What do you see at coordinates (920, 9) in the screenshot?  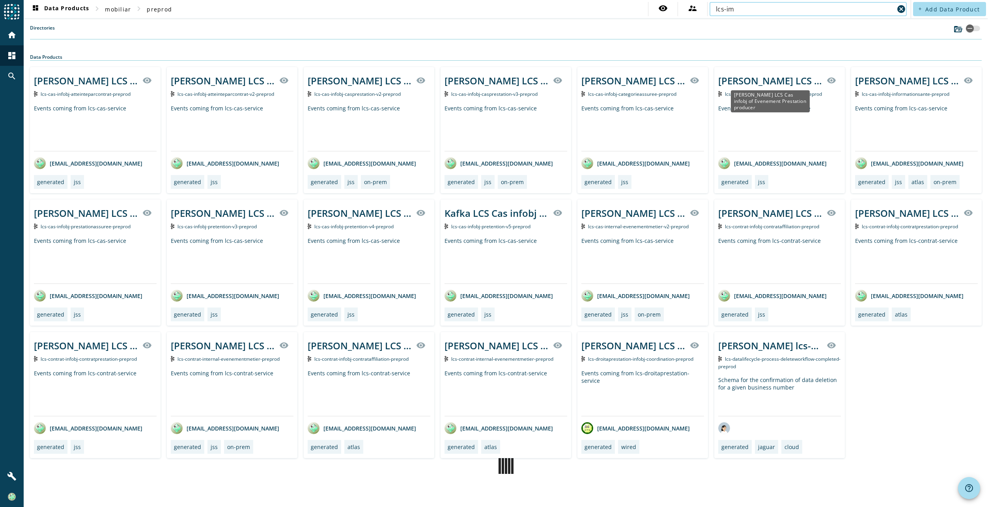 I see `mat-icon: add` at bounding box center [920, 9].